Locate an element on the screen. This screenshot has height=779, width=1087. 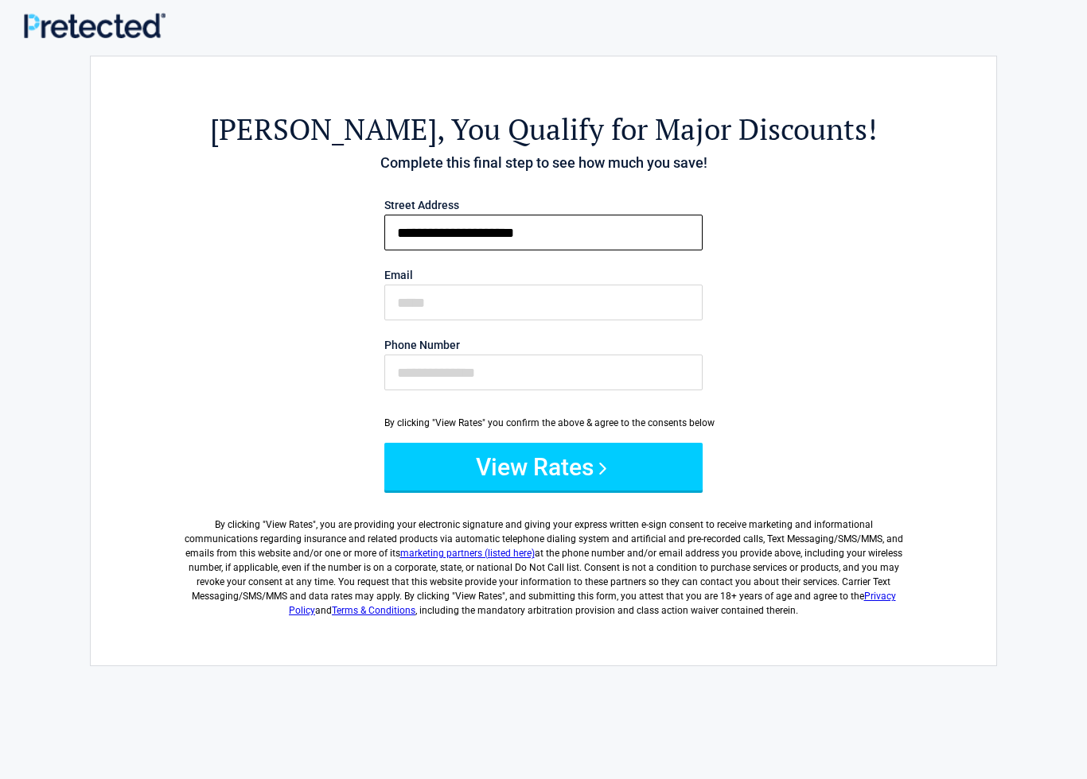
button: View Rates is located at coordinates (543, 467).